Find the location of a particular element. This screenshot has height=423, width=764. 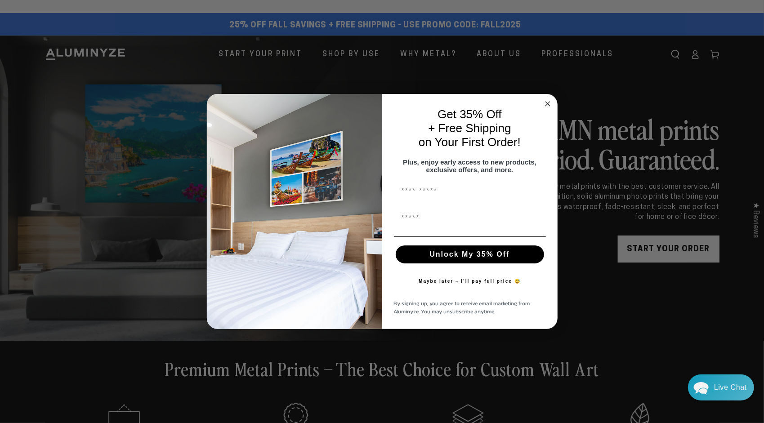

div: Chat widget toggle is located at coordinates (721, 388).